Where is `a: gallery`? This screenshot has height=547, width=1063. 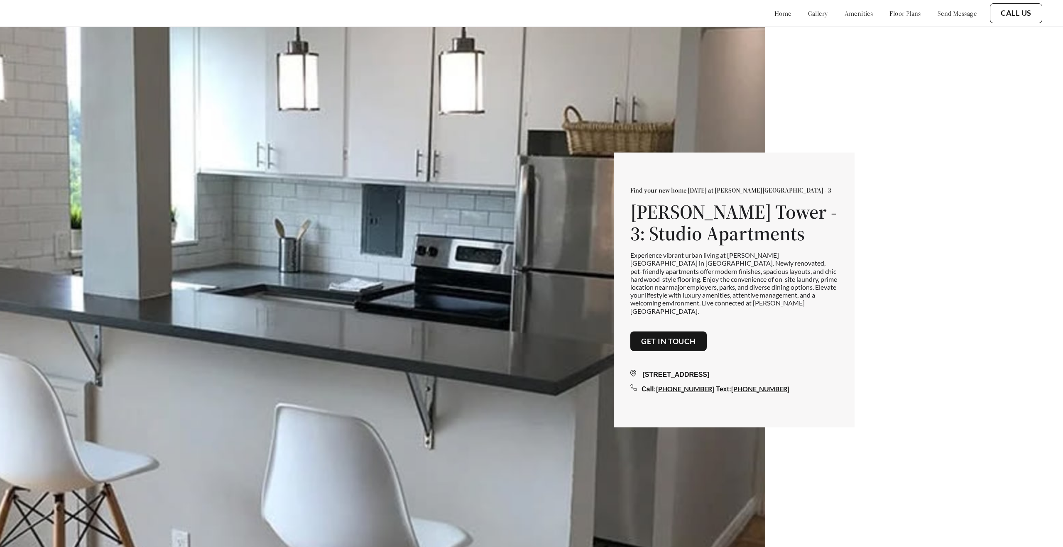 a: gallery is located at coordinates (818, 13).